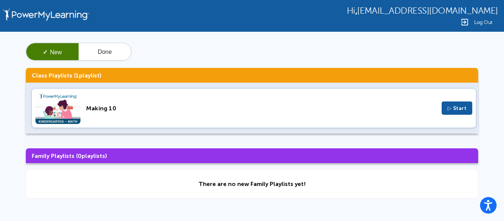 Image resolution: width=504 pixels, height=221 pixels. I want to click on span: Hi, so click(351, 11).